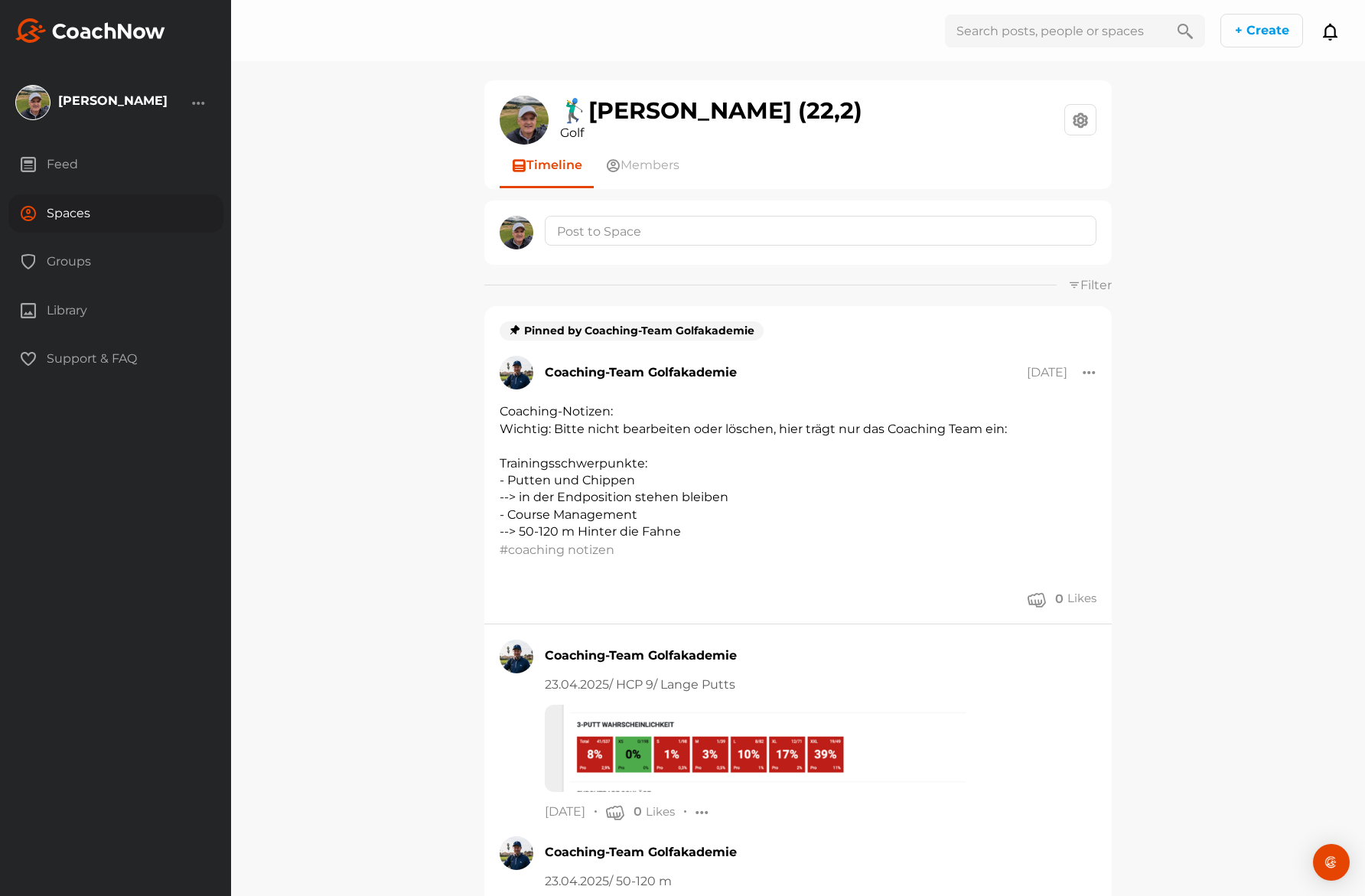 The width and height of the screenshot is (1365, 896). Describe the element at coordinates (1262, 30) in the screenshot. I see `button: + Create` at that location.